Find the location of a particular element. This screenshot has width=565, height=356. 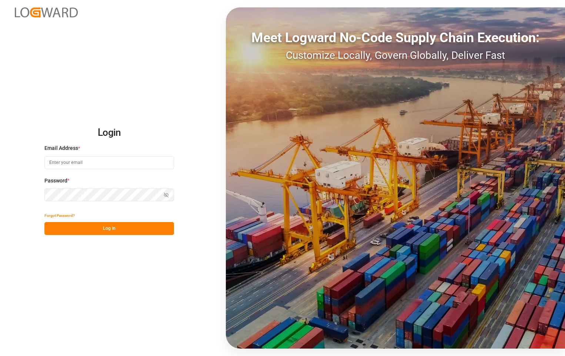

input: Enter your email is located at coordinates (109, 162).